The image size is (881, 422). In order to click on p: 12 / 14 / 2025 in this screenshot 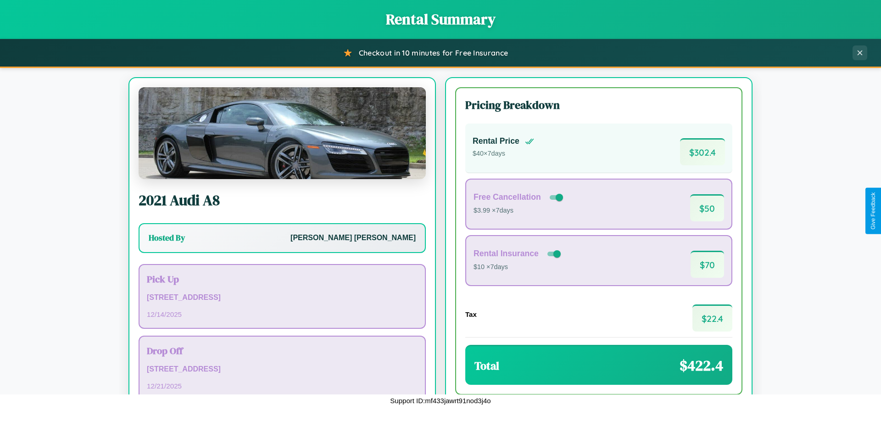, I will do `click(282, 314)`.